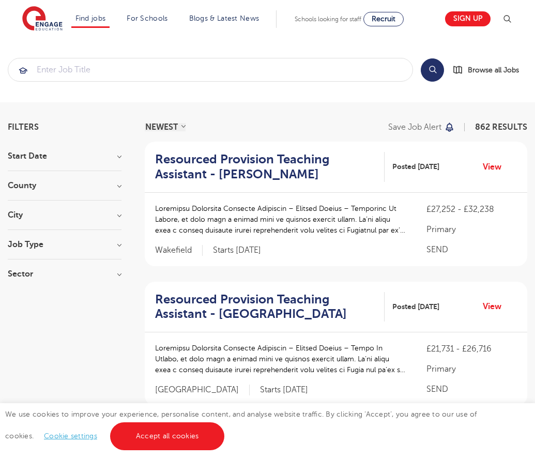  What do you see at coordinates (414, 127) in the screenshot?
I see `p: Save job alert` at bounding box center [414, 127].